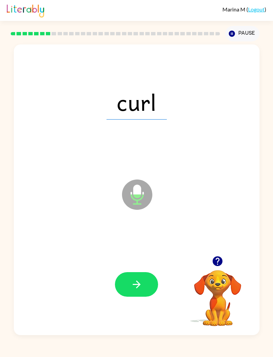 The image size is (273, 357). I want to click on img: Literably, so click(25, 10).